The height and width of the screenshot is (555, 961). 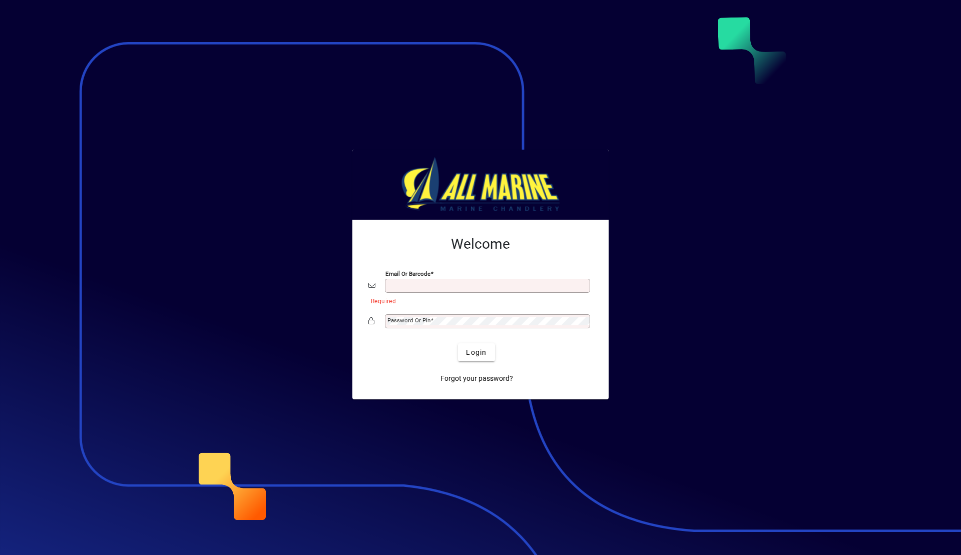 I want to click on span: Forgot your password?, so click(x=477, y=379).